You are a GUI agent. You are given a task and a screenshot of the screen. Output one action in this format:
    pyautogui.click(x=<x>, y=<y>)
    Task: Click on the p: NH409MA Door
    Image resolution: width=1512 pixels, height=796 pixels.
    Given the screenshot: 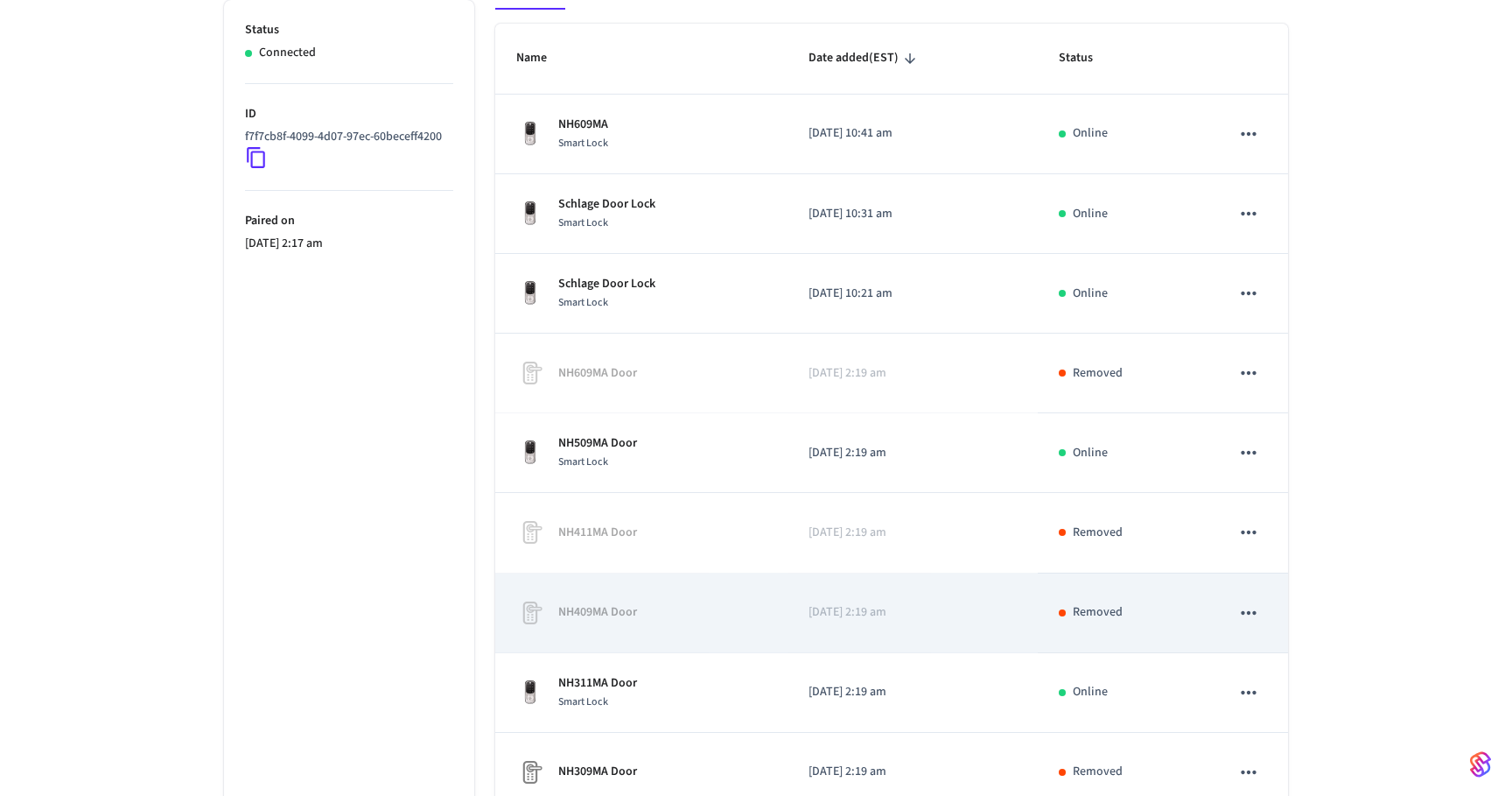 What is the action you would take?
    pyautogui.click(x=598, y=612)
    